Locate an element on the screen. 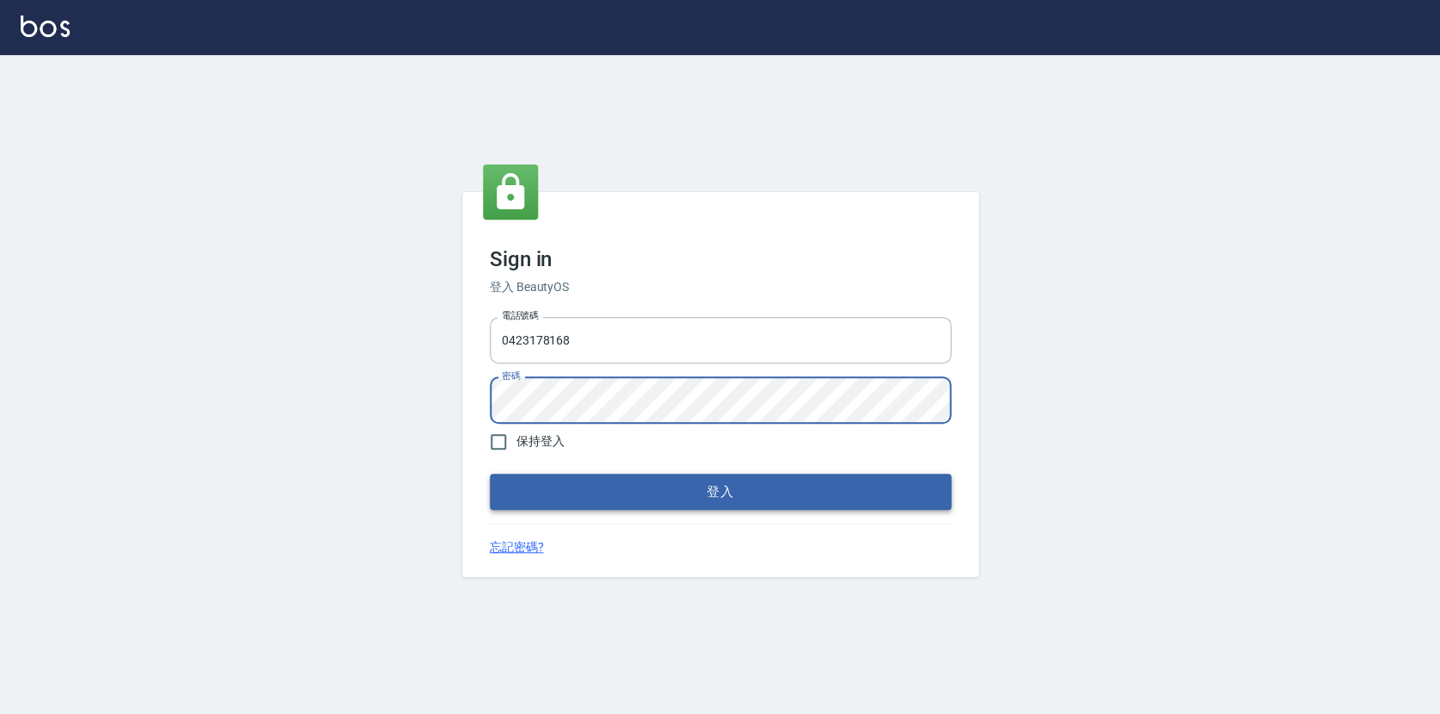 The width and height of the screenshot is (1440, 714). h3: Sign in is located at coordinates (721, 259).